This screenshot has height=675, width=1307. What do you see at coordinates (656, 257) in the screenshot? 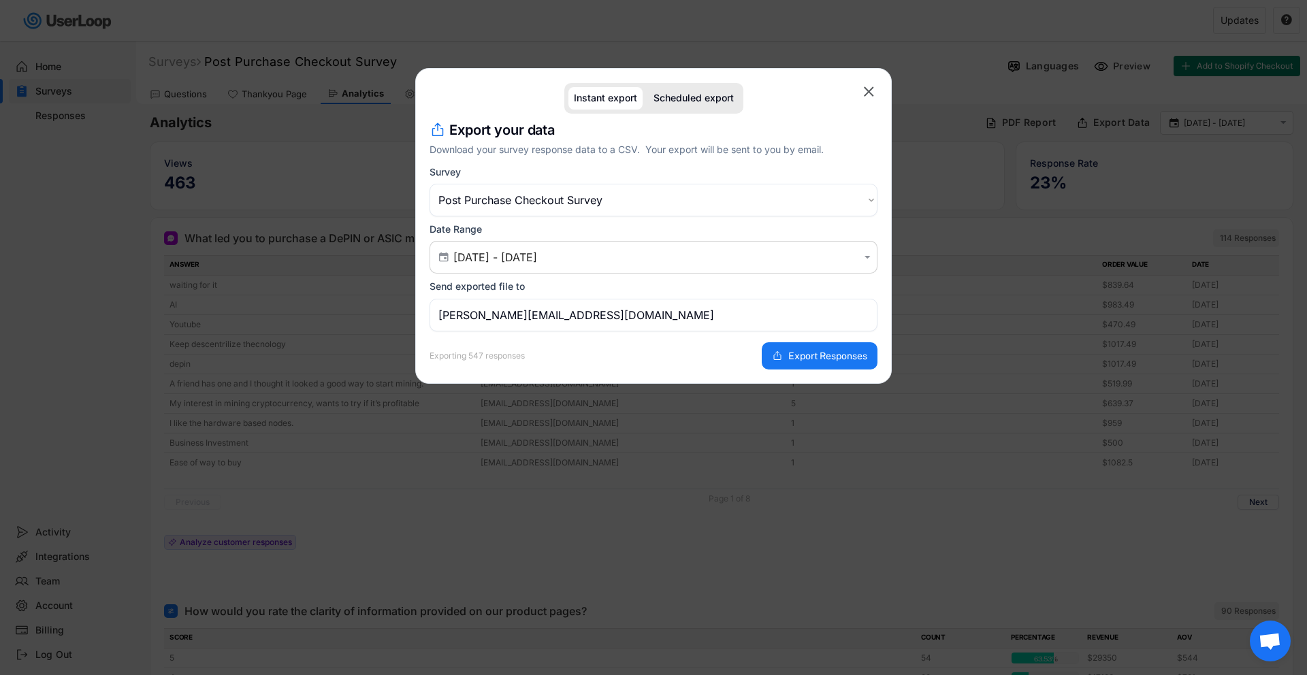
I see `input: Air Date/Time Picker` at bounding box center [656, 257].